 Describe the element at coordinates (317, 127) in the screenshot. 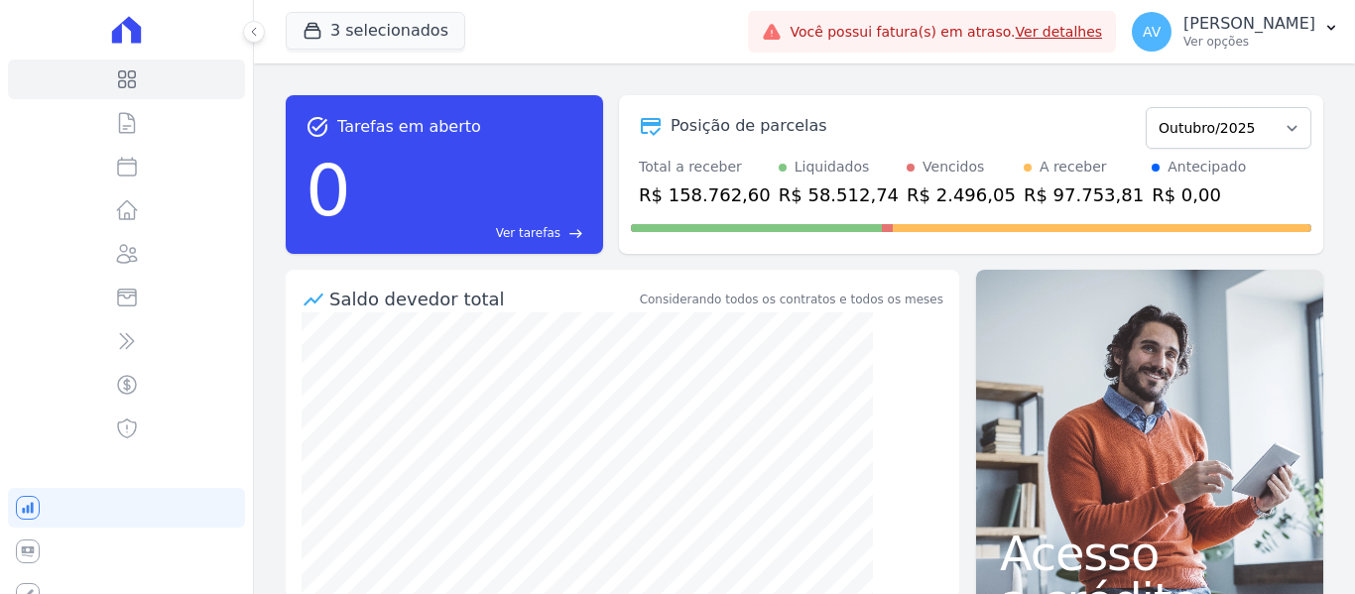

I see `span: task_alt` at that location.